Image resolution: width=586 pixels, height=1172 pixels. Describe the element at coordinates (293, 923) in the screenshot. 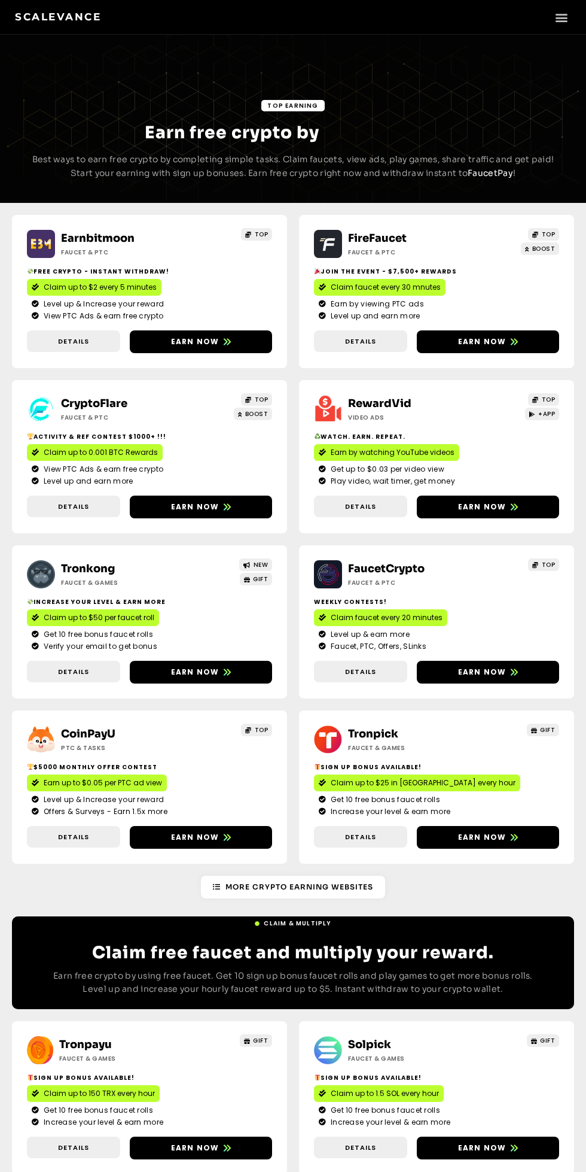

I see `a: Claim & Multiply` at that location.